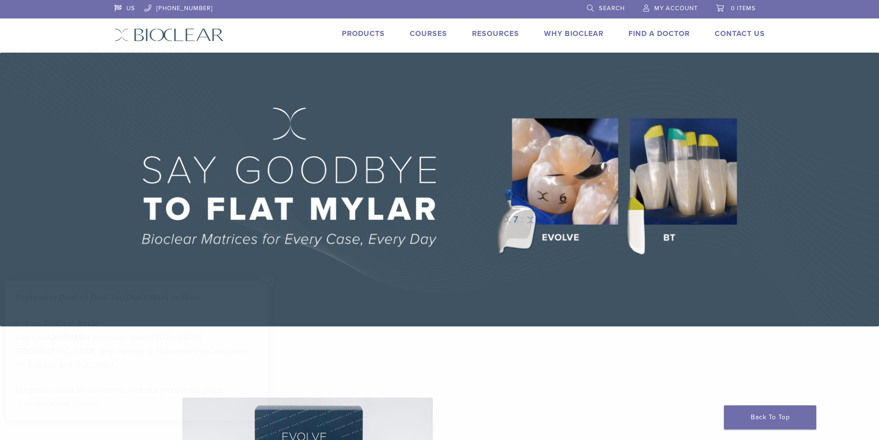 This screenshot has height=440, width=879. What do you see at coordinates (57, 323) in the screenshot?
I see `strong: 5+2 on Refills is Back!` at bounding box center [57, 323].